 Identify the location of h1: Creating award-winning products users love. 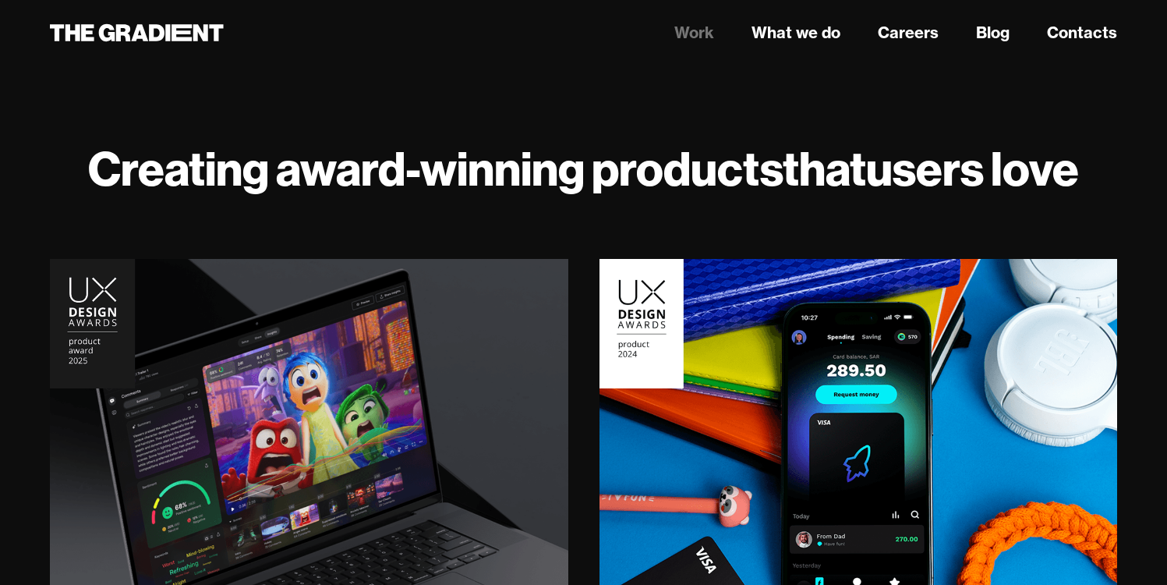
(583, 168).